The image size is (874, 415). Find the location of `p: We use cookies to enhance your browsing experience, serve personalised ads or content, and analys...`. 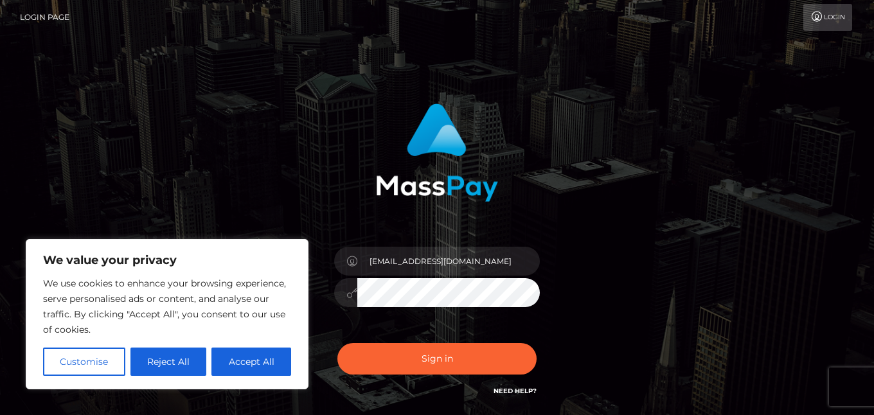

p: We use cookies to enhance your browsing experience, serve personalised ads or content, and analys... is located at coordinates (167, 307).